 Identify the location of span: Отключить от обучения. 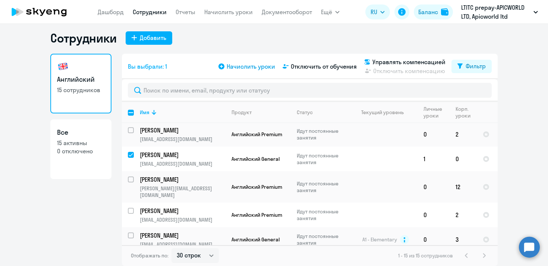
(324, 66).